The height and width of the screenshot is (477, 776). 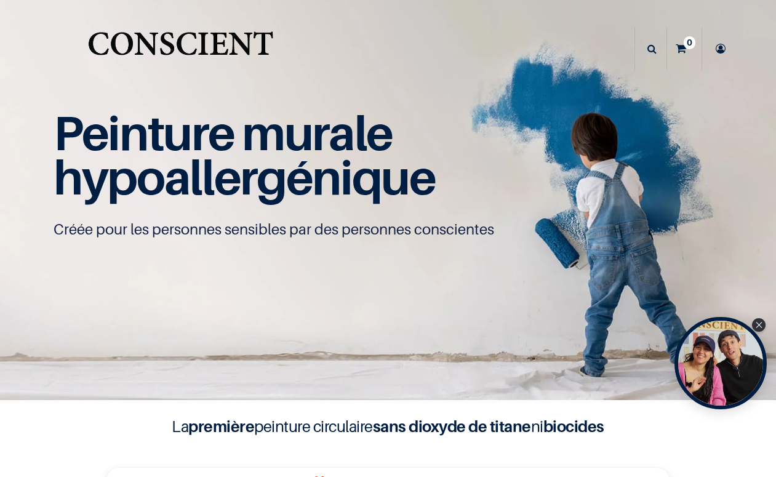 I want to click on div: Open Tolstoy widget, so click(x=720, y=363).